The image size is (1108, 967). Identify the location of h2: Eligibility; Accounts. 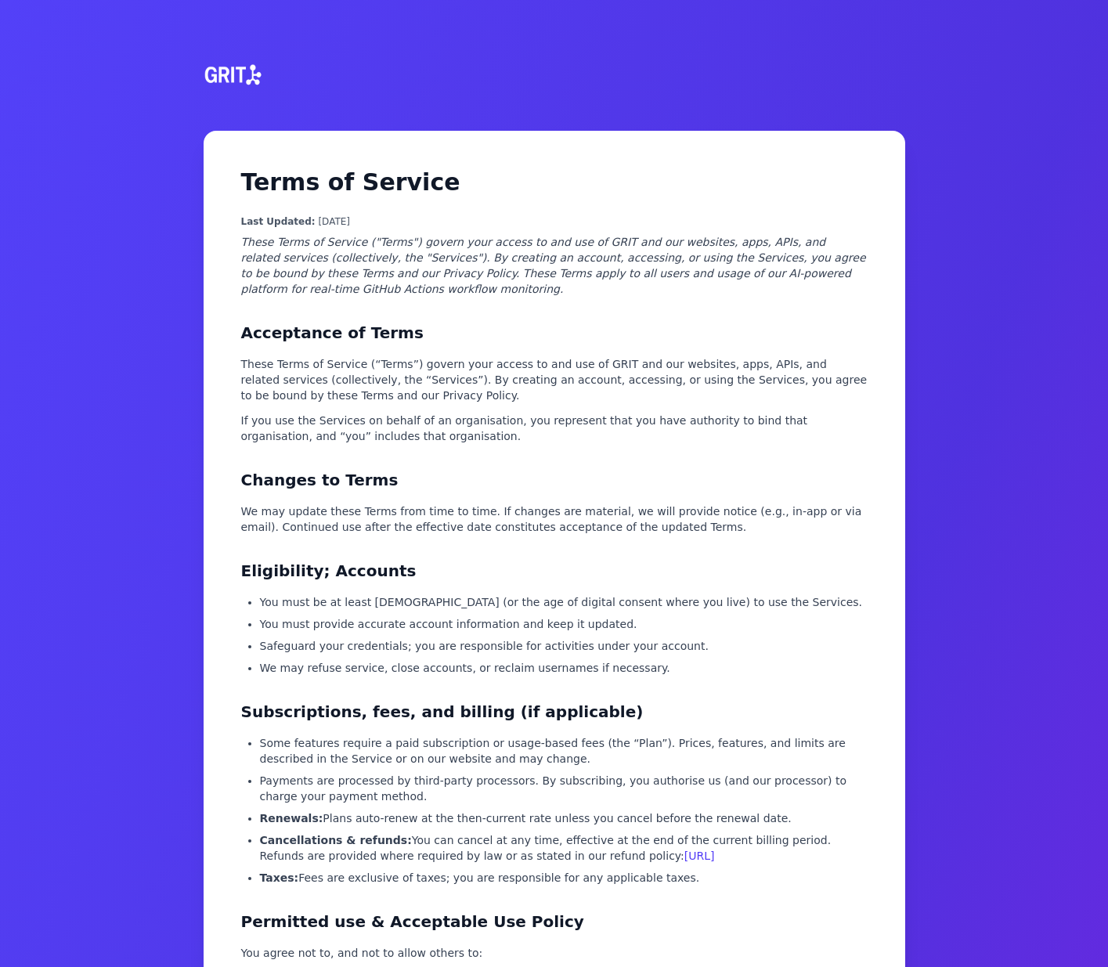
(554, 571).